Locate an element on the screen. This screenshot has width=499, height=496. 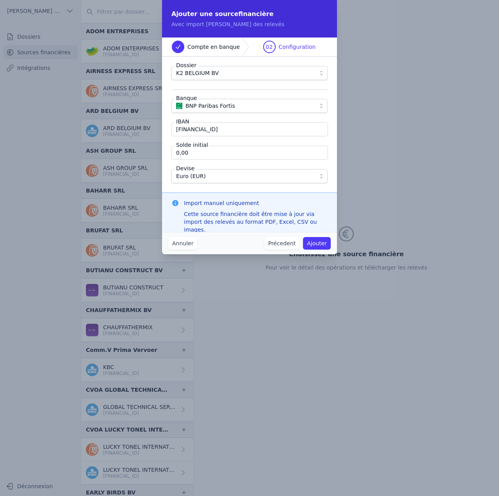
h3: Import manuel uniquement is located at coordinates (256, 203).